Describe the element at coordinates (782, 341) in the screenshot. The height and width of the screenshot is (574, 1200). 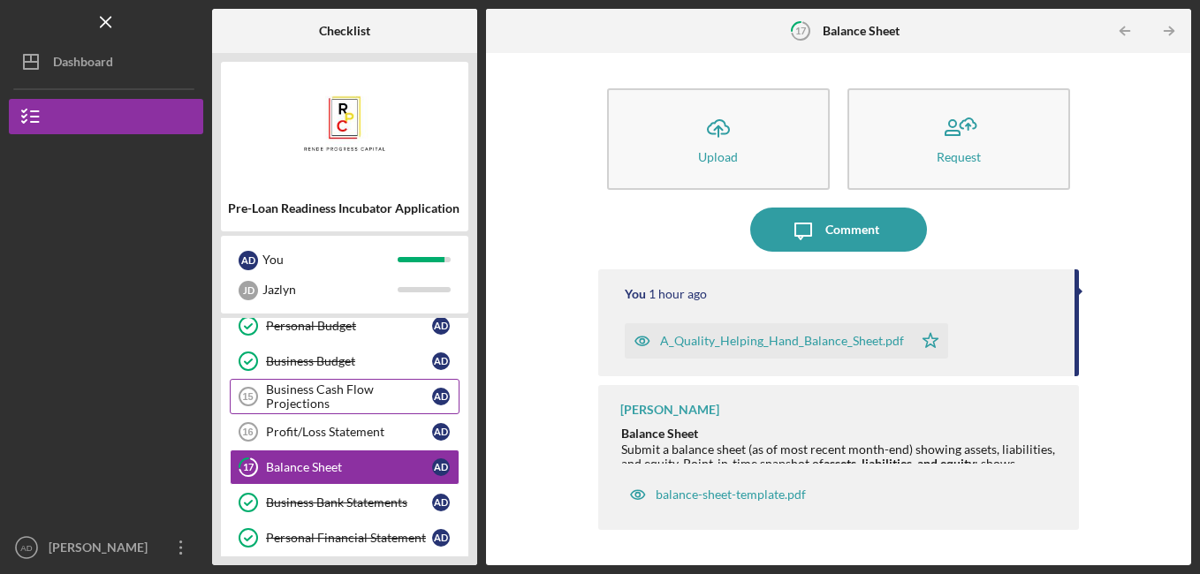
I see `div: A_Quality_Helping_Hand_Balance_Sheet.pdf` at that location.